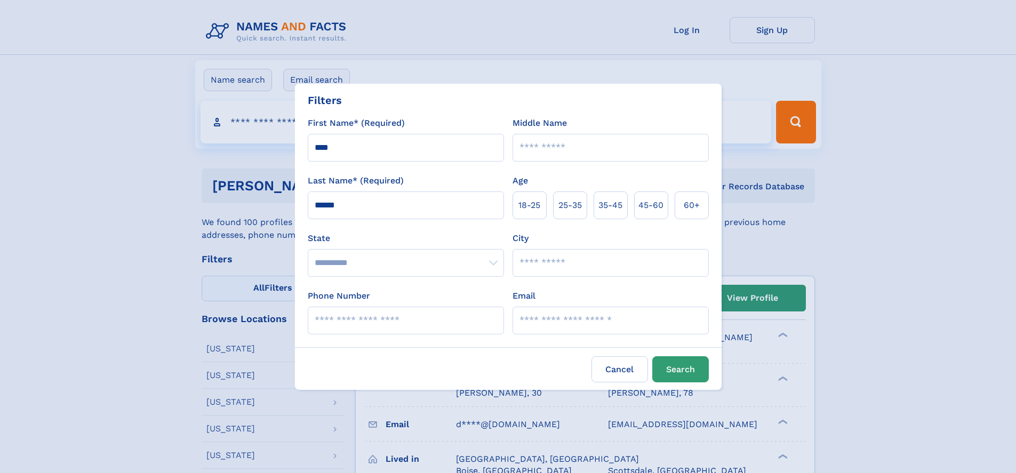  I want to click on div: Filters, so click(325, 100).